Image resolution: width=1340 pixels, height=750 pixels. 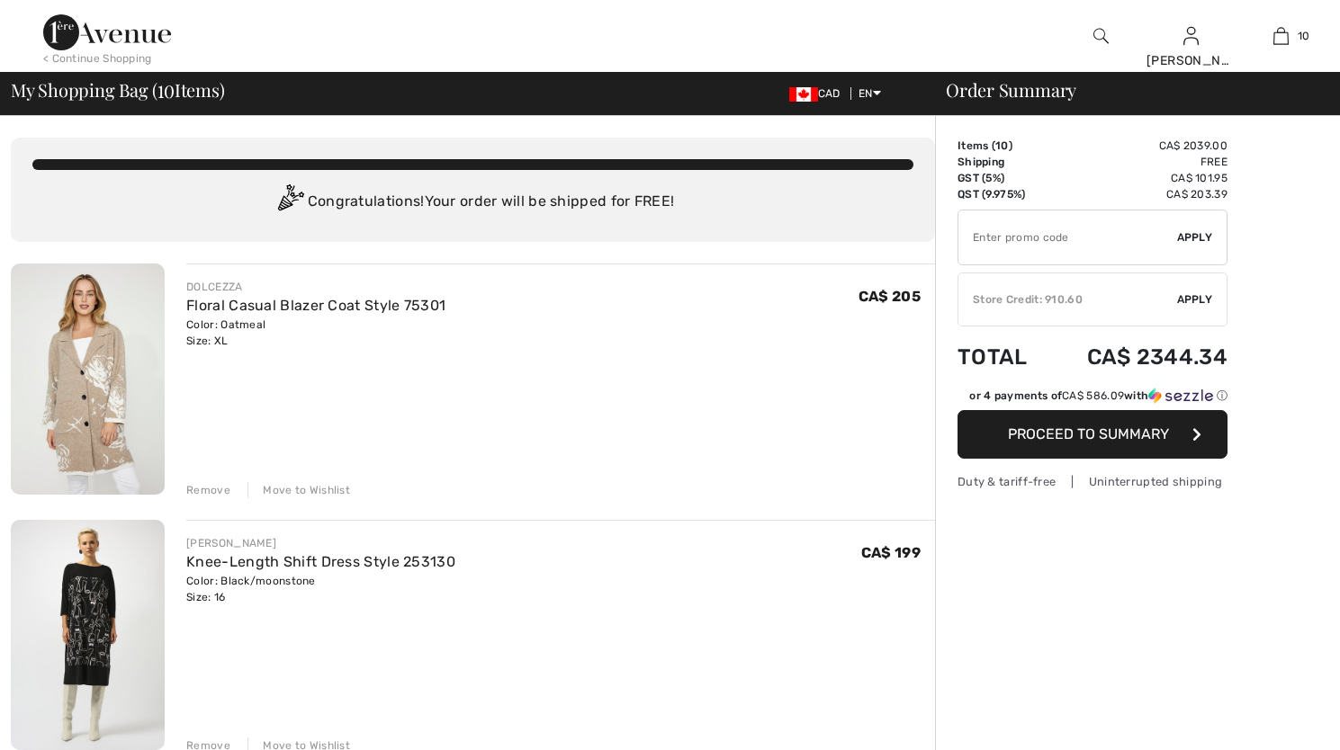 What do you see at coordinates (1092, 481) in the screenshot?
I see `div: Duty & tariff-free | Uninterrupted shipping` at bounding box center [1092, 481].